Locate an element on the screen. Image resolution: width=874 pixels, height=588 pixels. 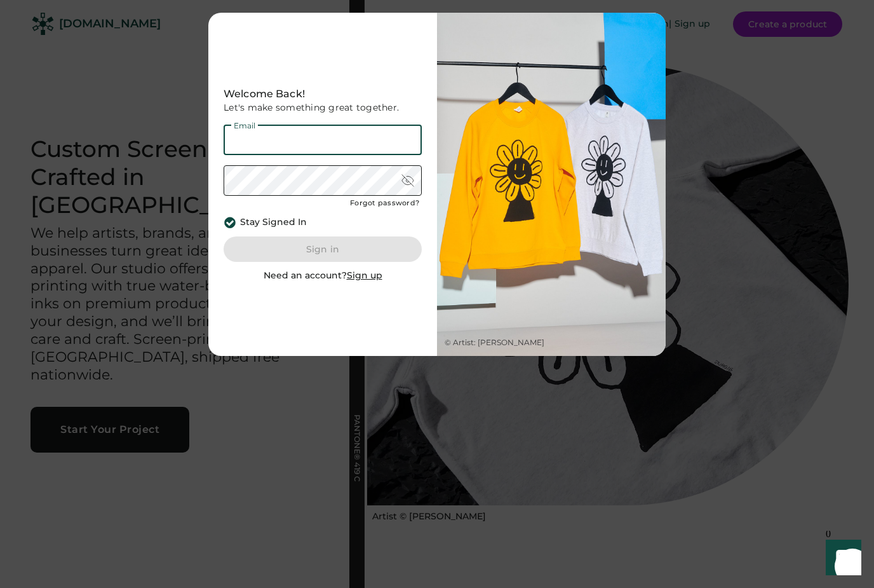
div: Welcome Back! is located at coordinates (323, 94).